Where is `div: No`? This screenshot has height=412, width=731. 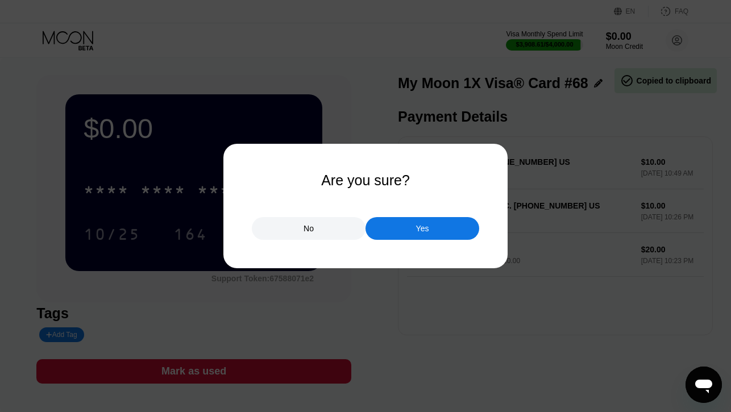
div: No is located at coordinates (309, 228).